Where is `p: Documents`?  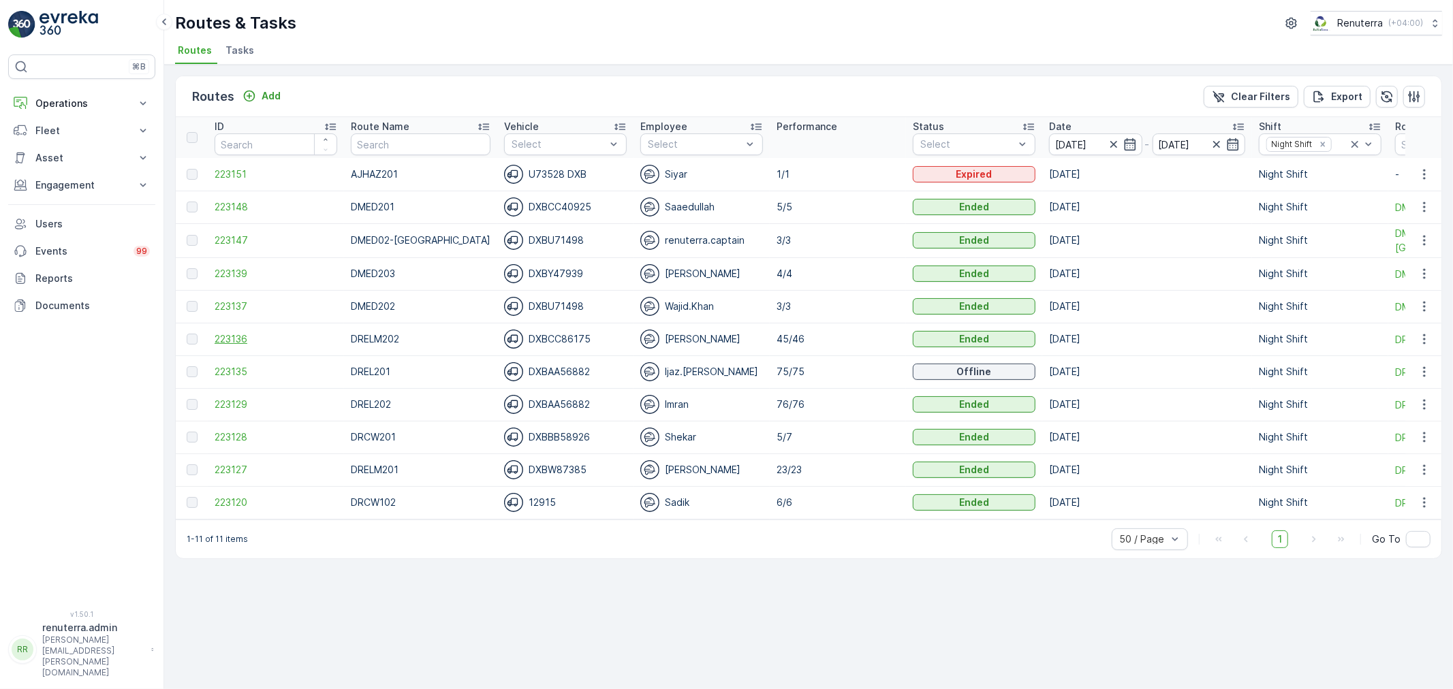 p: Documents is located at coordinates (93, 306).